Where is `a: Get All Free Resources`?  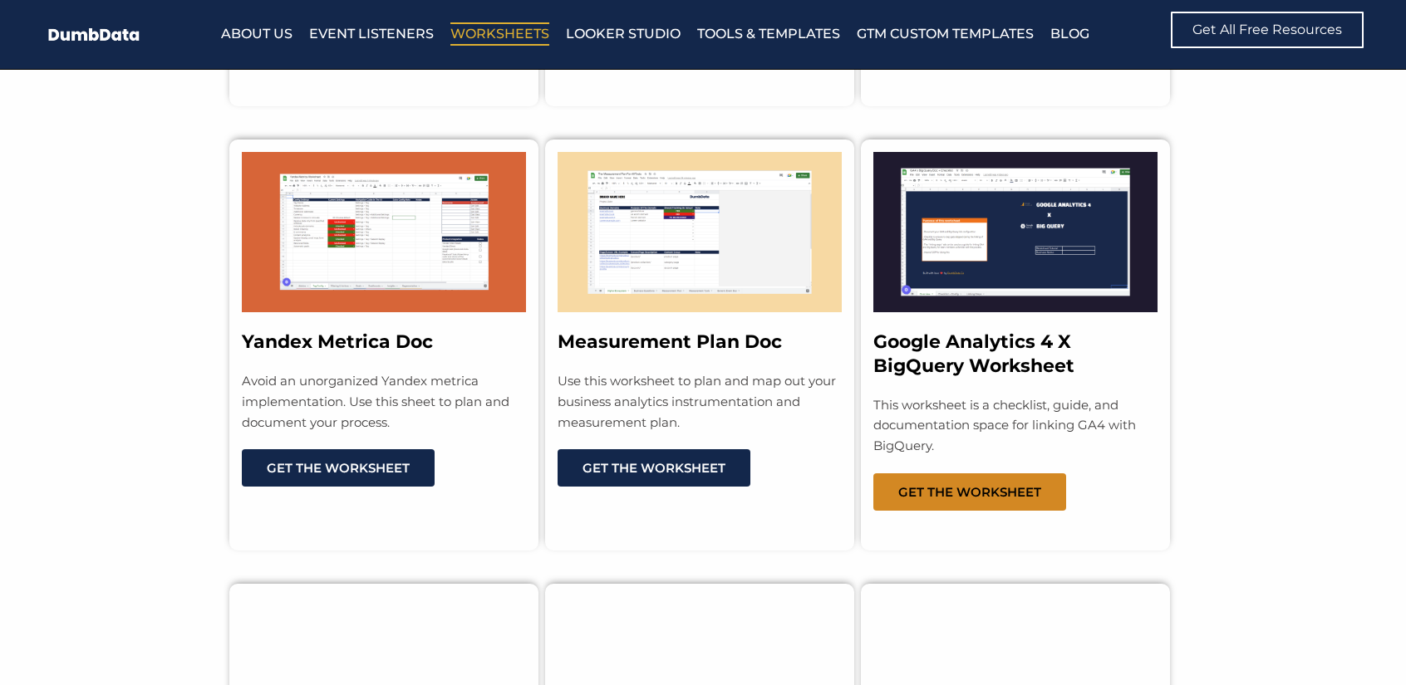 a: Get All Free Resources is located at coordinates (1267, 30).